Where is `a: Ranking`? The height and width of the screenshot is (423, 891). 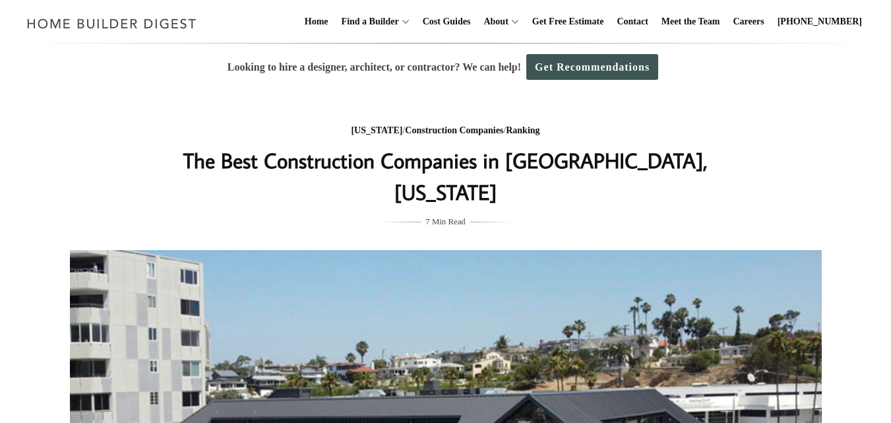
a: Ranking is located at coordinates (523, 130).